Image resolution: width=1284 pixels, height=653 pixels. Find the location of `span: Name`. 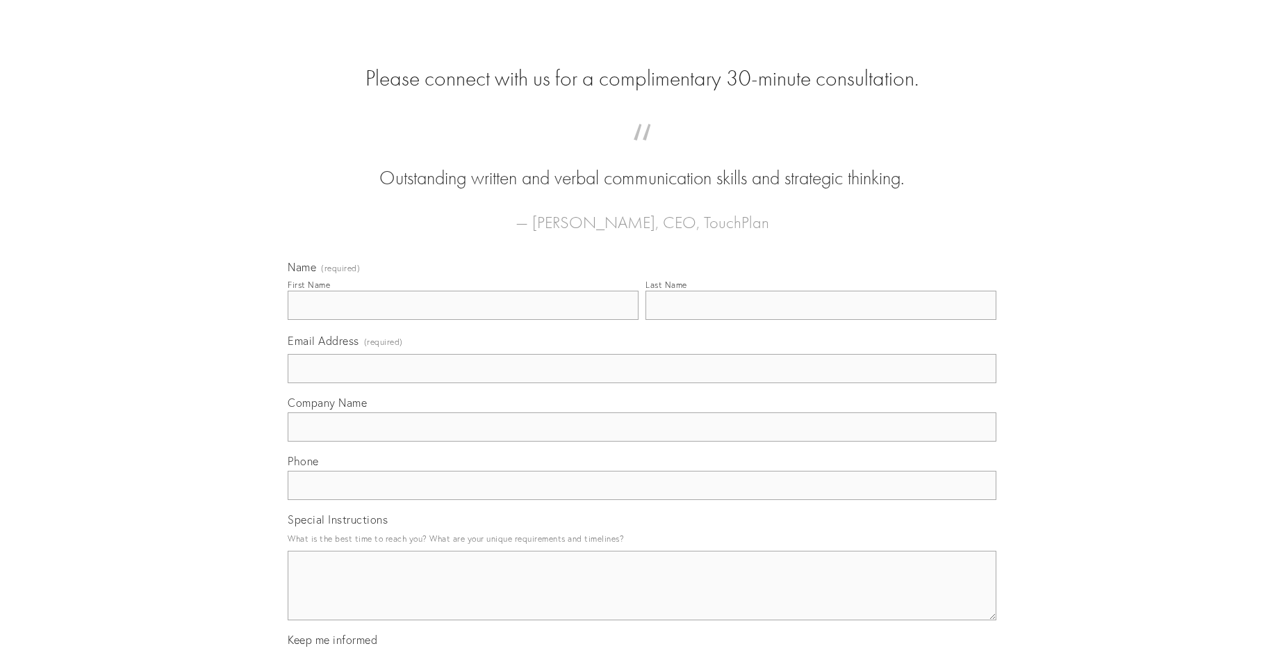

span: Name is located at coordinates (302, 267).